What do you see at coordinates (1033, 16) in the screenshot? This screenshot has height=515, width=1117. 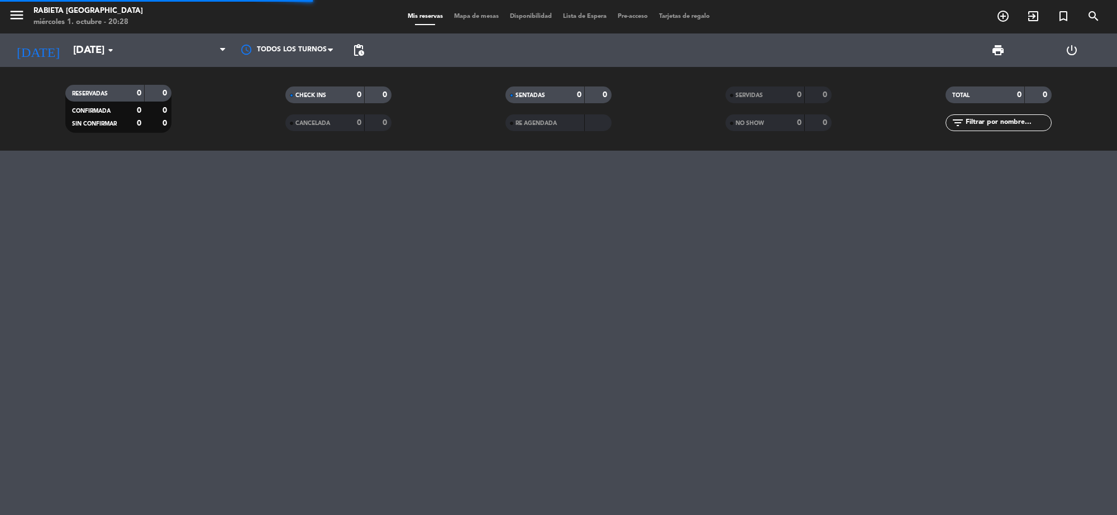 I see `i: exit_to_app` at bounding box center [1033, 16].